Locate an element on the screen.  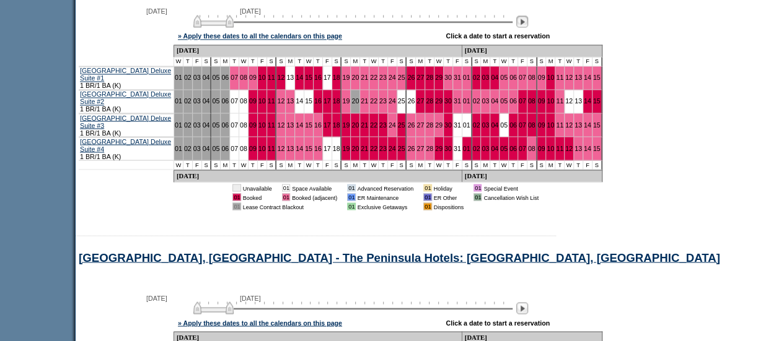
a: 16 is located at coordinates (318, 101).